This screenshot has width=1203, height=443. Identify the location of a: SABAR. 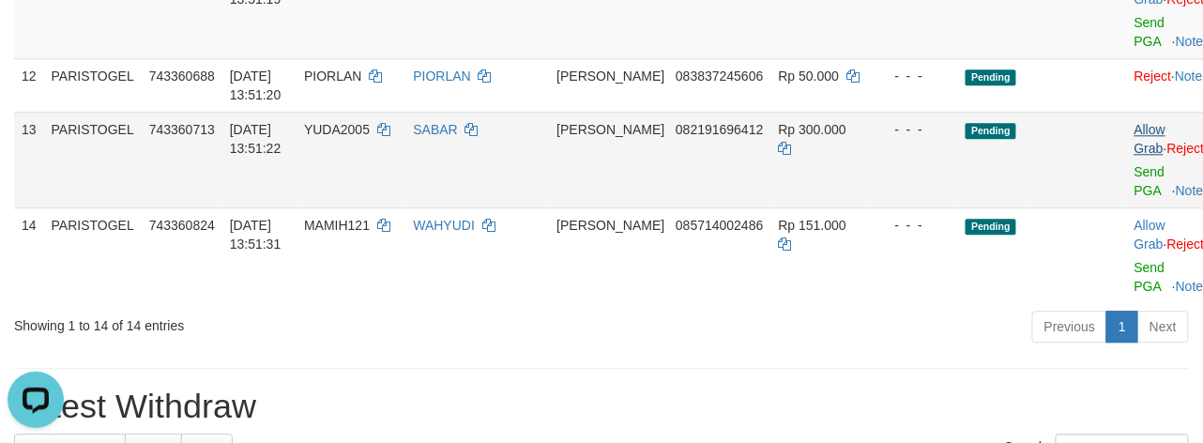
(434, 129).